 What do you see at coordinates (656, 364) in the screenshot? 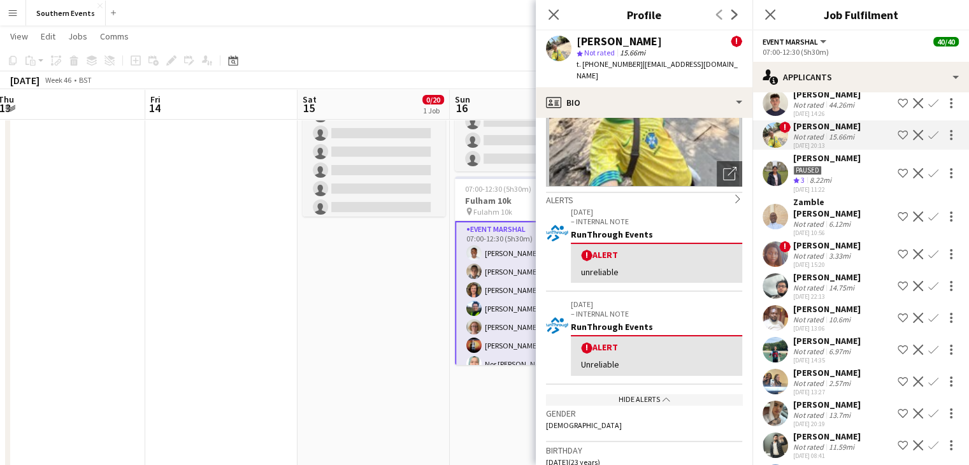
I see `div: Unreliable` at bounding box center [656, 364].